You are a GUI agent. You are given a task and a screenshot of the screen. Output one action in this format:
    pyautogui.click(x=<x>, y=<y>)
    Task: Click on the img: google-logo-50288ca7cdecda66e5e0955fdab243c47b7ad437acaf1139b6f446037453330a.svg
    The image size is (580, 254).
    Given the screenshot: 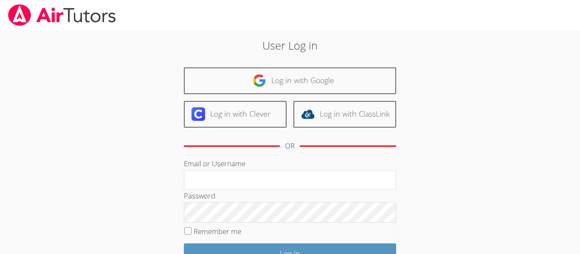 What is the action you would take?
    pyautogui.click(x=259, y=81)
    